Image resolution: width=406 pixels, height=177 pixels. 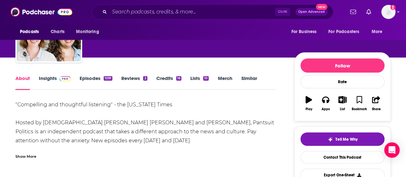 What do you see at coordinates (325, 103) in the screenshot?
I see `button: Apps` at bounding box center [325, 103].